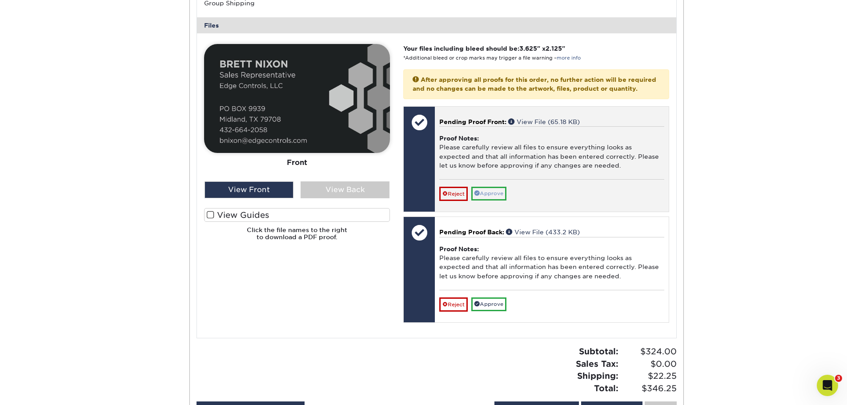  I want to click on h6: Click the file names to the right to download a PDF proof., so click(297, 237).